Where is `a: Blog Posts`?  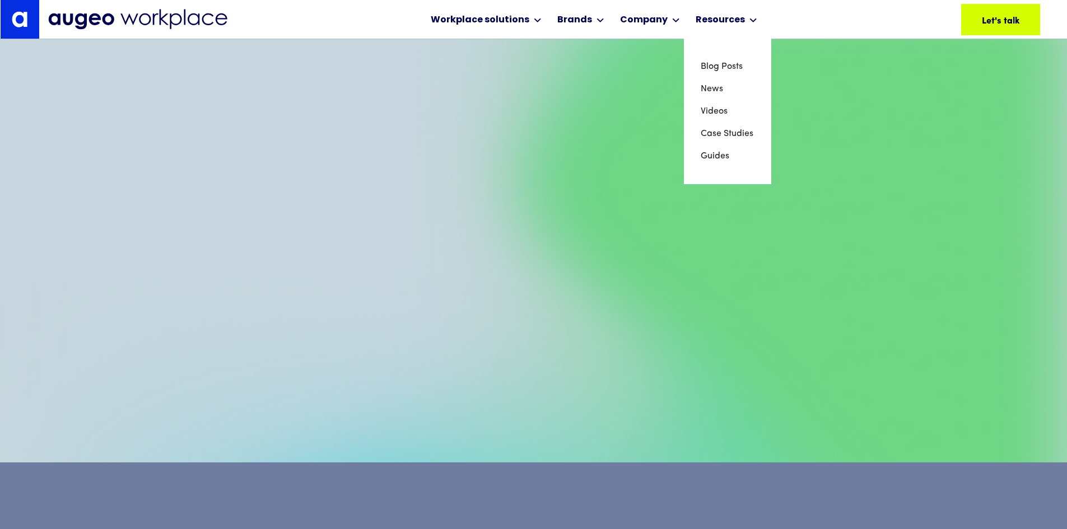 a: Blog Posts is located at coordinates (727, 67).